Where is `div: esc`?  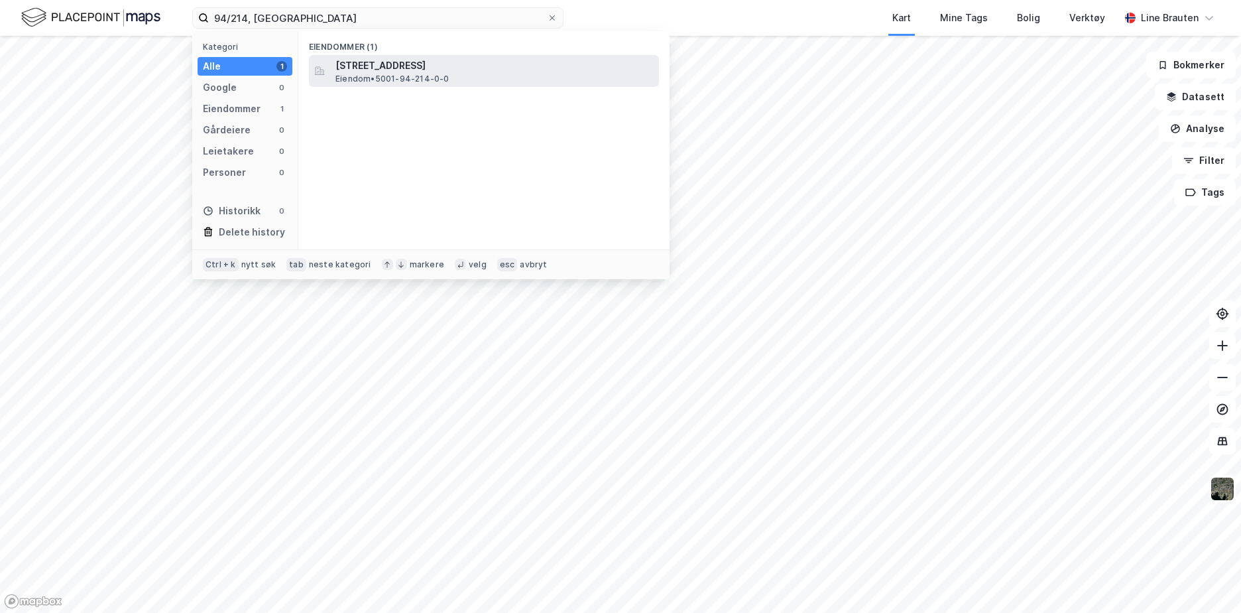 div: esc is located at coordinates (507, 265).